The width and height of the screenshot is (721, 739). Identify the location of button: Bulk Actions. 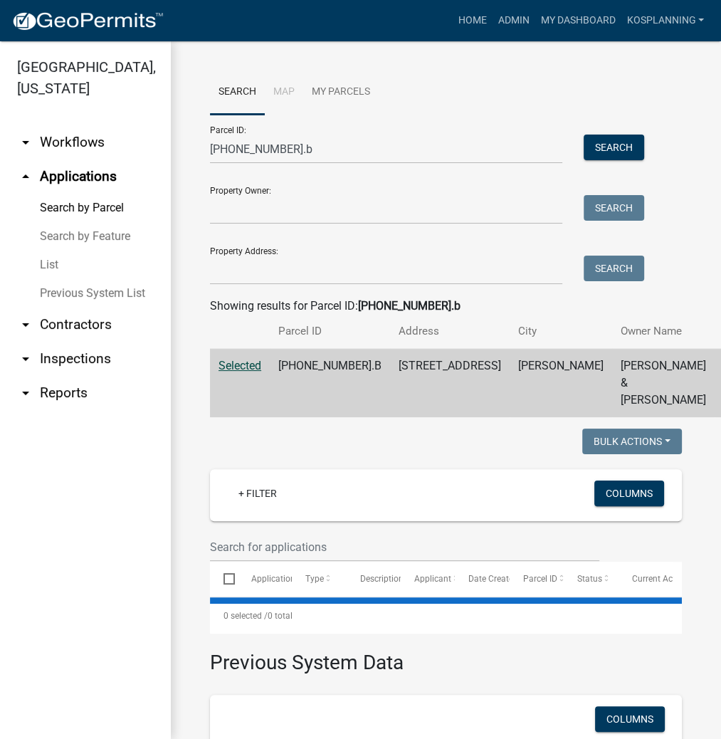
(632, 441).